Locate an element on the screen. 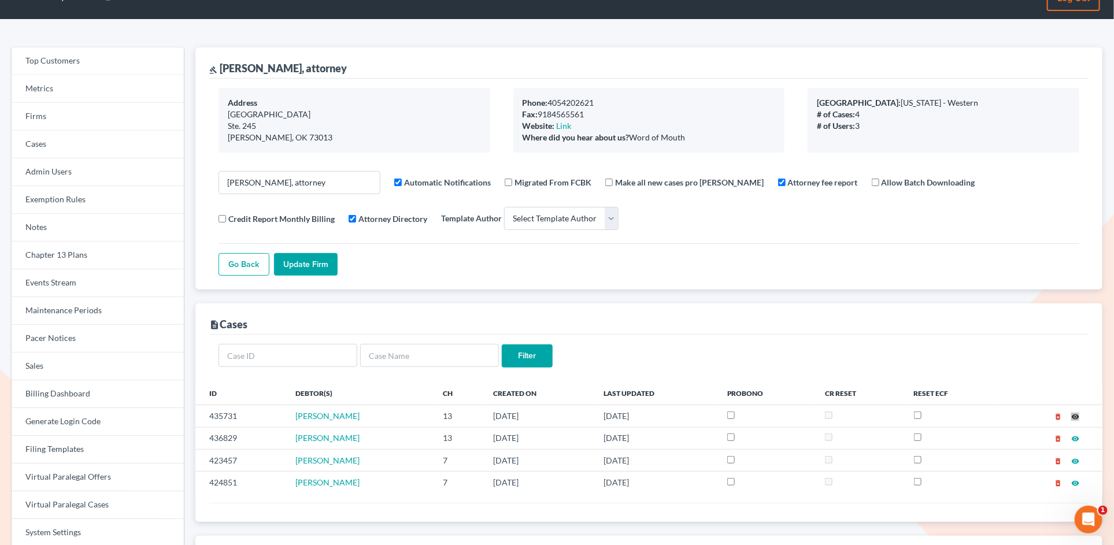 This screenshot has width=1114, height=545. th: Debtor(s) is located at coordinates (360, 393).